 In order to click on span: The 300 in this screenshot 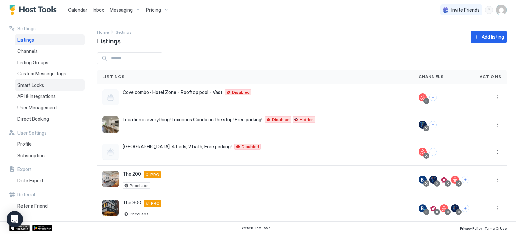, I will do `click(132, 202)`.